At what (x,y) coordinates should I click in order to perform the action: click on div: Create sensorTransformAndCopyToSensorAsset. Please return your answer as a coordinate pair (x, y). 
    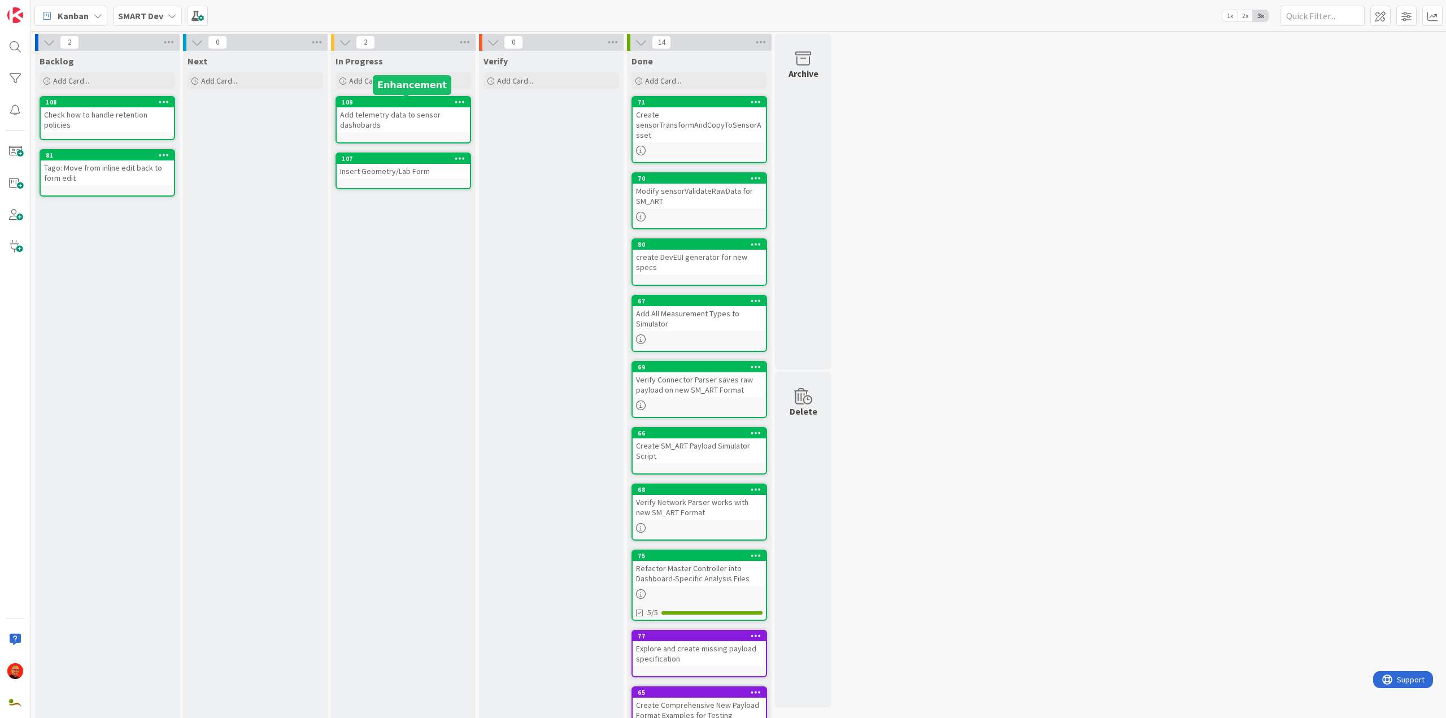
    Looking at the image, I should click on (699, 125).